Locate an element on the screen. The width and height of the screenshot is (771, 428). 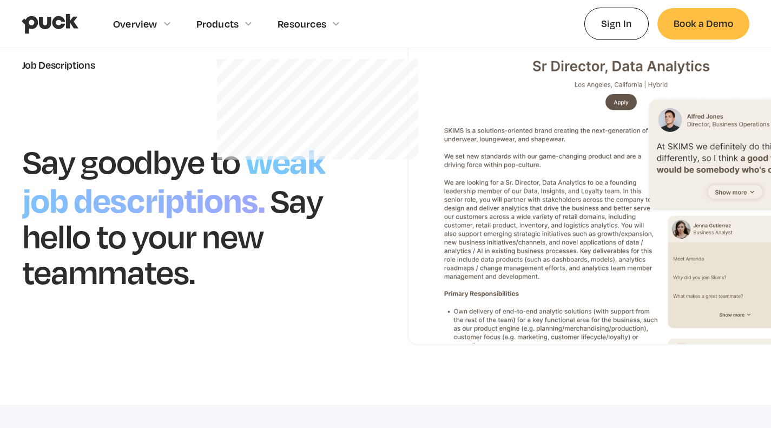
a: Sign In is located at coordinates (616, 23).